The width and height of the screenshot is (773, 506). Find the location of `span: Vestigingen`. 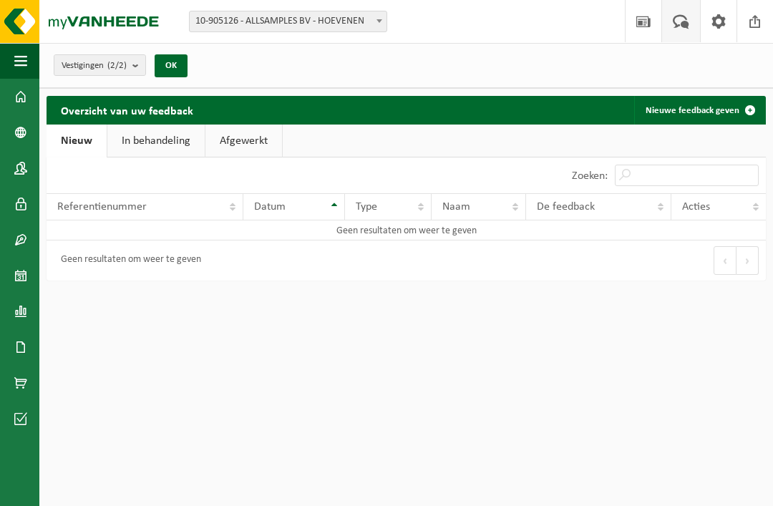

span: Vestigingen is located at coordinates (94, 66).